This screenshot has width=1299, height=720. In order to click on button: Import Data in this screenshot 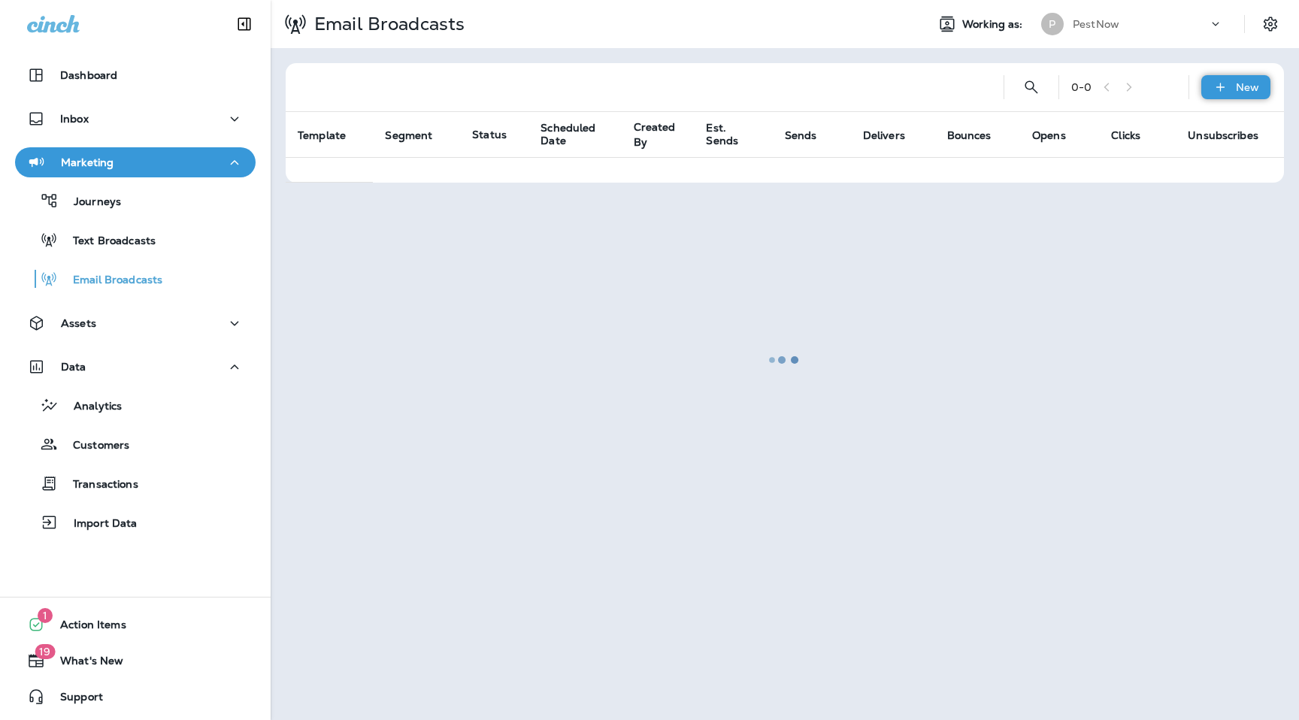, I will do `click(135, 522)`.